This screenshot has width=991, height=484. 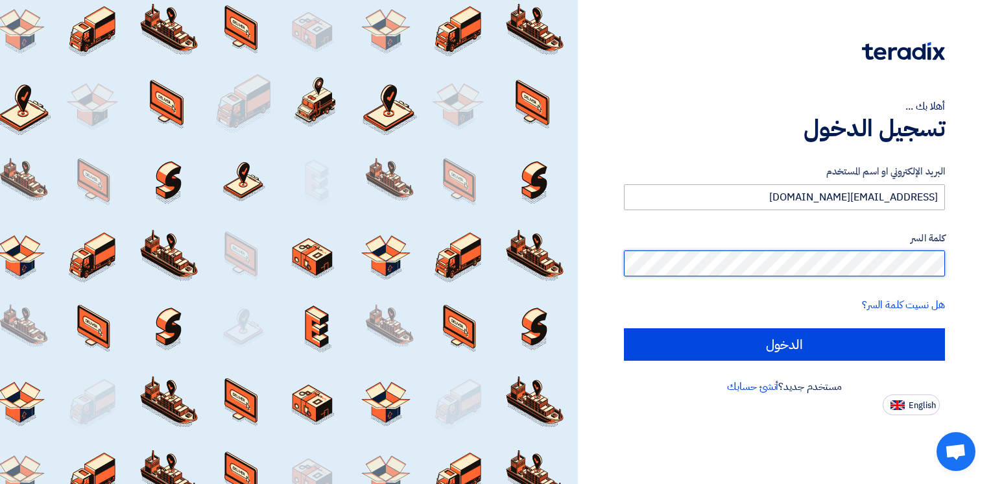 I want to click on input: الدخول, so click(x=784, y=344).